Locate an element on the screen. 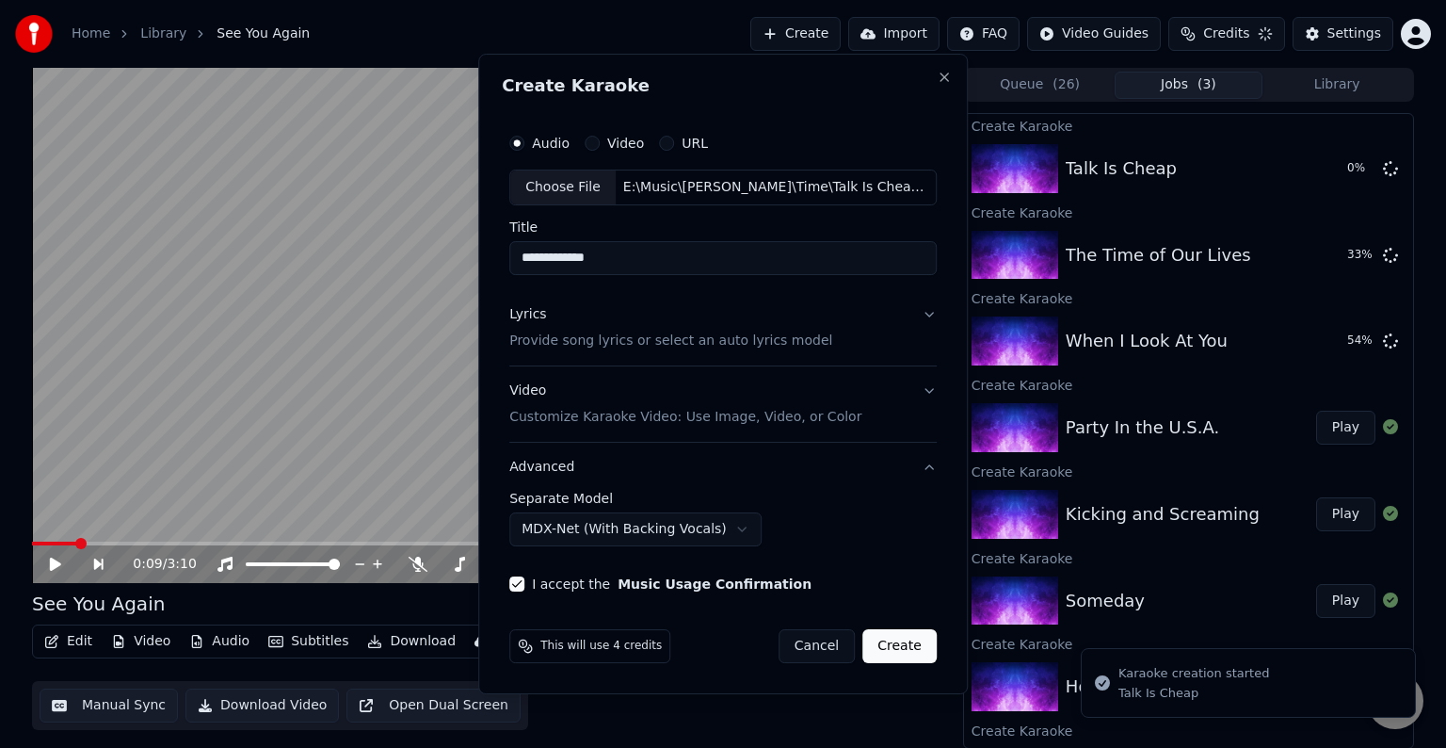  button: LyricsProvide song lyrics or select an auto lyrics model is located at coordinates (723, 328).